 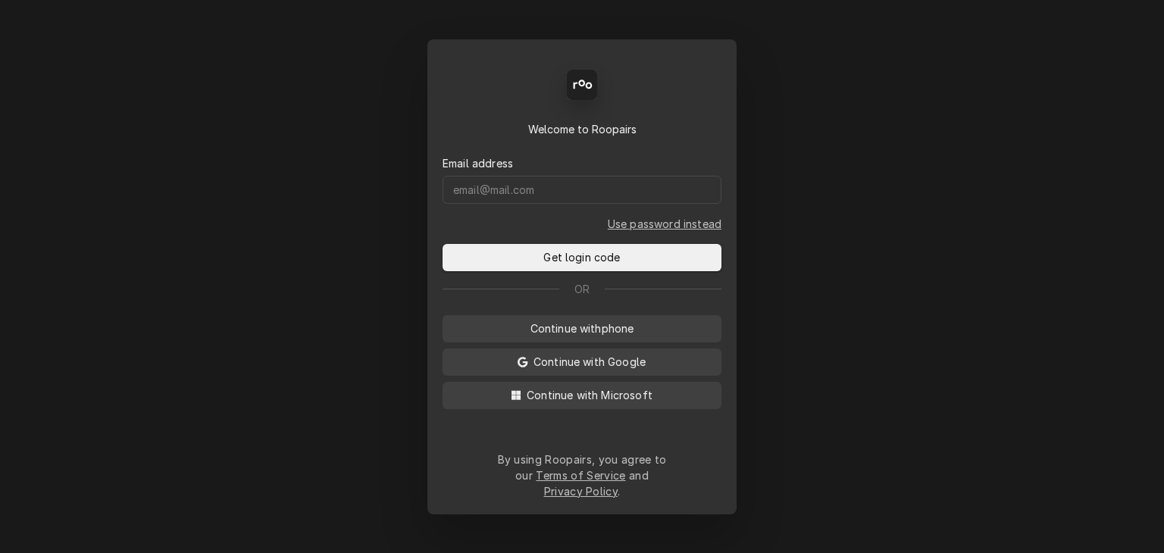 I want to click on span: Continue with phone, so click(x=582, y=328).